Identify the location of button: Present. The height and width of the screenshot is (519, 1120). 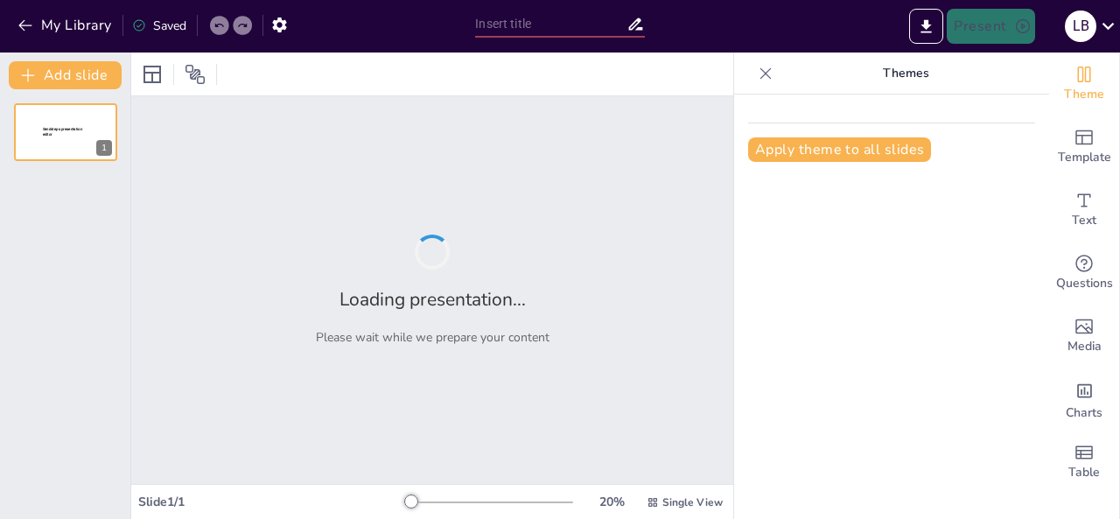
(990, 26).